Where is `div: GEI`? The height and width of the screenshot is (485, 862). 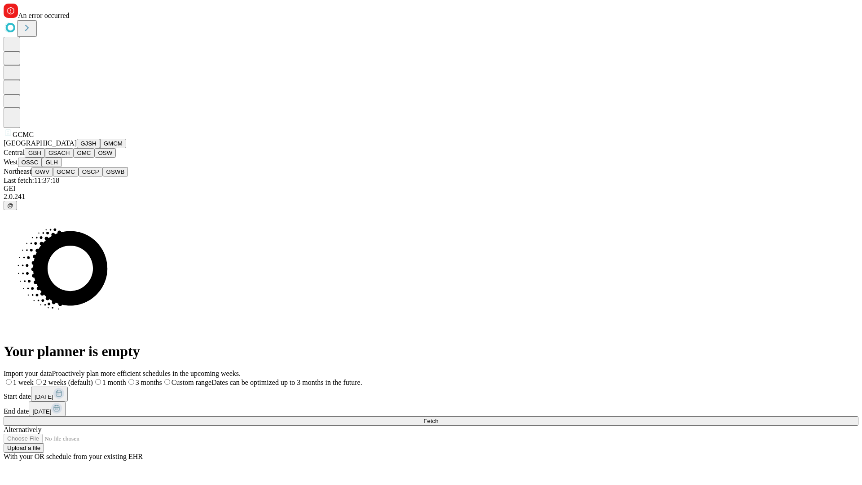 div: GEI is located at coordinates (431, 189).